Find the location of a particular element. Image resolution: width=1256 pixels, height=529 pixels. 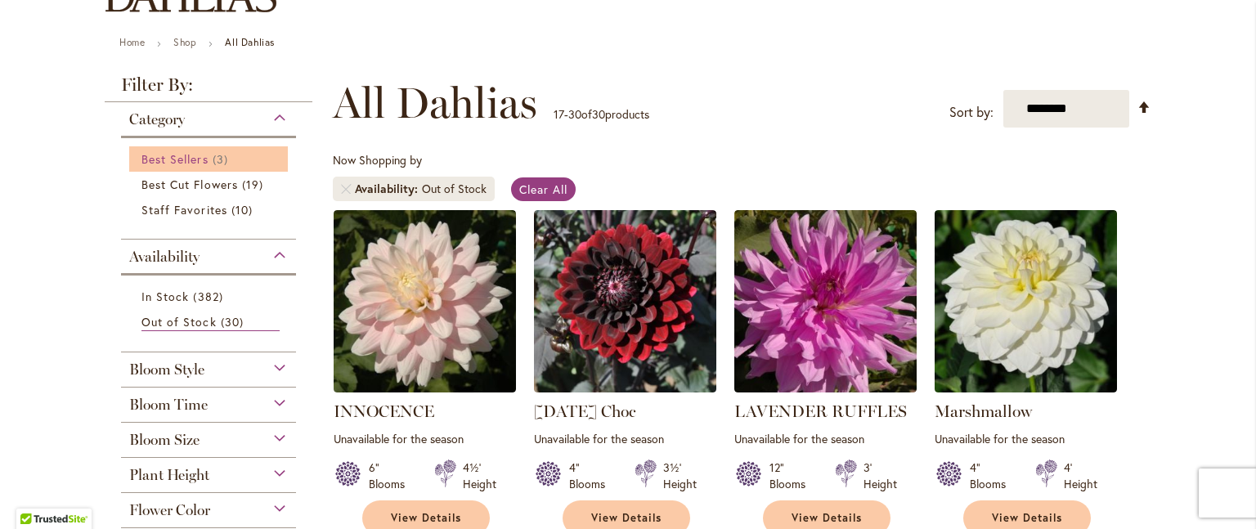

span: Clear All is located at coordinates (543, 189).